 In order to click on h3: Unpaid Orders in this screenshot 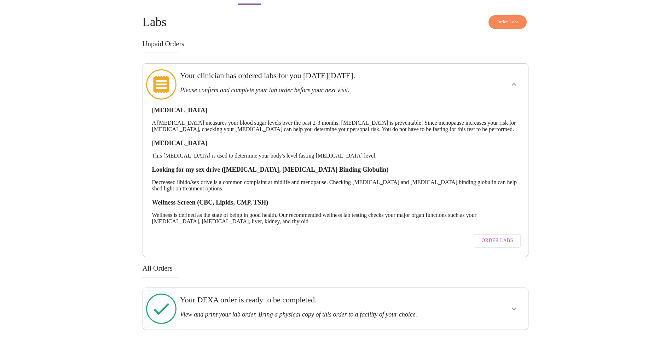, I will do `click(335, 44)`.